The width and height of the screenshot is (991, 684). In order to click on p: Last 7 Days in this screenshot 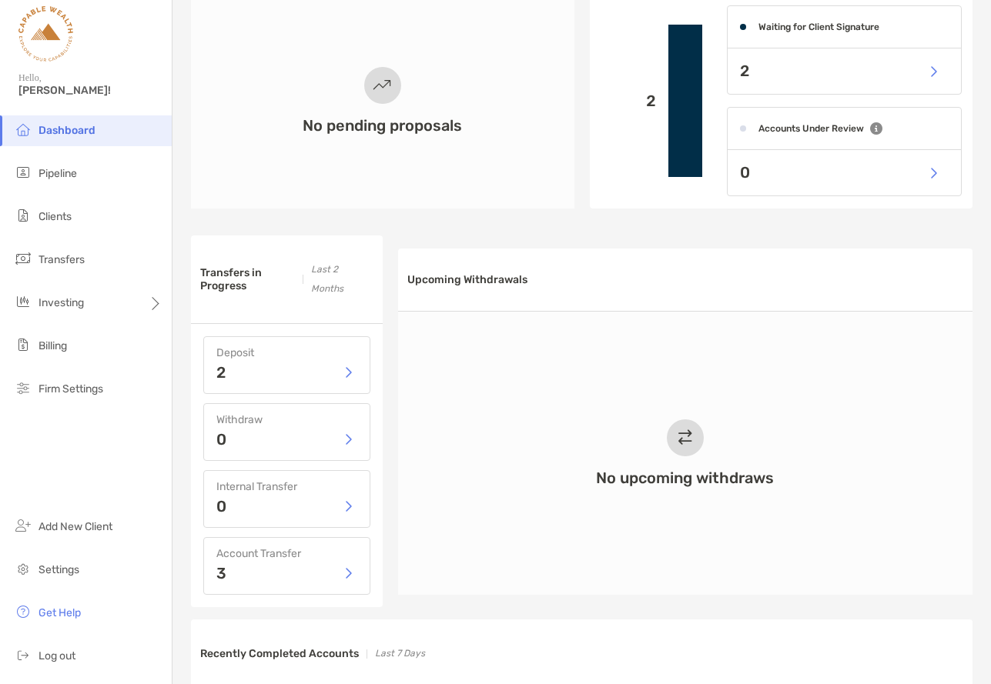, I will do `click(400, 654)`.